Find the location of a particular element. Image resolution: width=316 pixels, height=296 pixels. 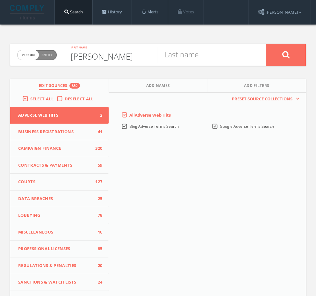

button: Sanctions & Watch Lists24 is located at coordinates (59, 282).